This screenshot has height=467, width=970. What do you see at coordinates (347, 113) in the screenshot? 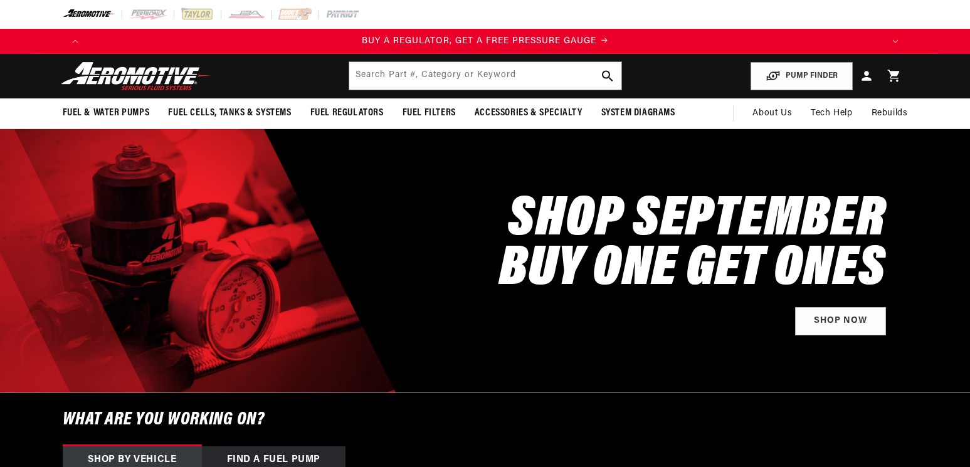
I see `span: Fuel Regulators` at bounding box center [347, 113].